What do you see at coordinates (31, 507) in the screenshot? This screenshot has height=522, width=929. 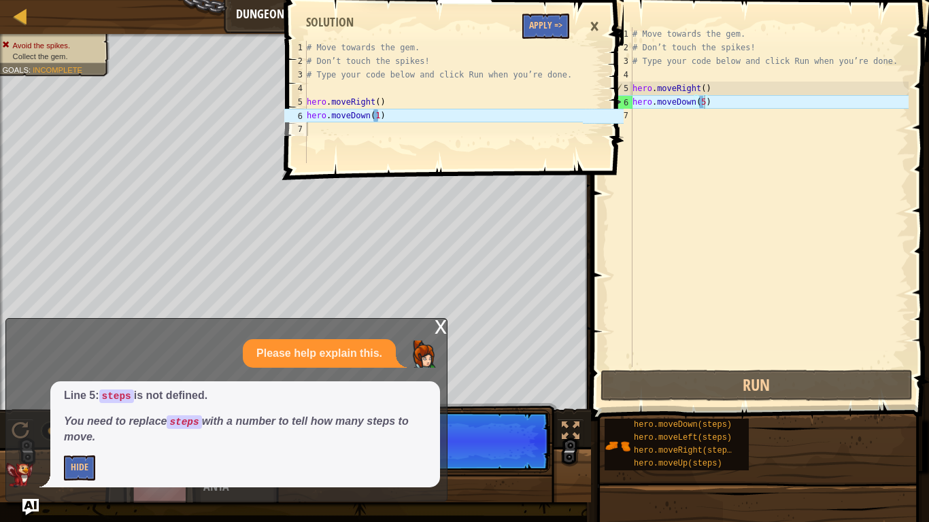 I see `button: Ask AI` at bounding box center [31, 507].